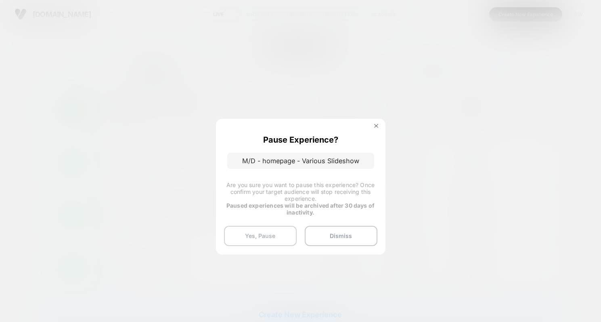  Describe the element at coordinates (260, 236) in the screenshot. I see `button: Yes, Pause` at that location.